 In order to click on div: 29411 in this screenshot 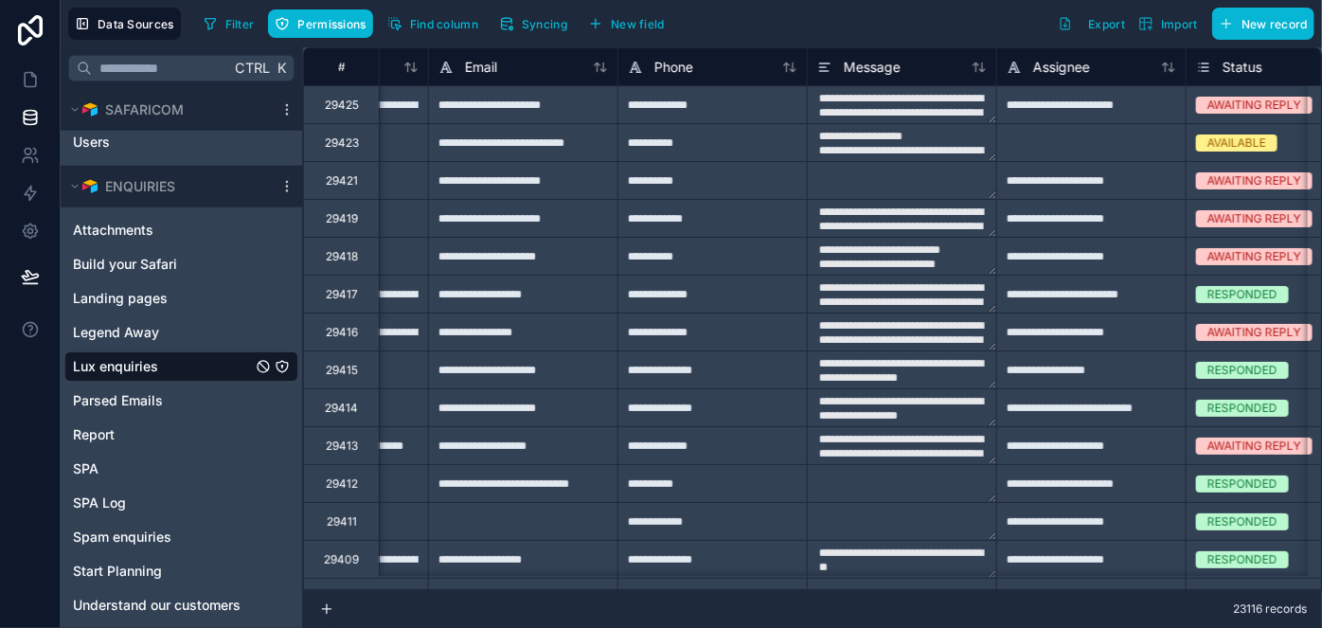, I will do `click(342, 522)`.